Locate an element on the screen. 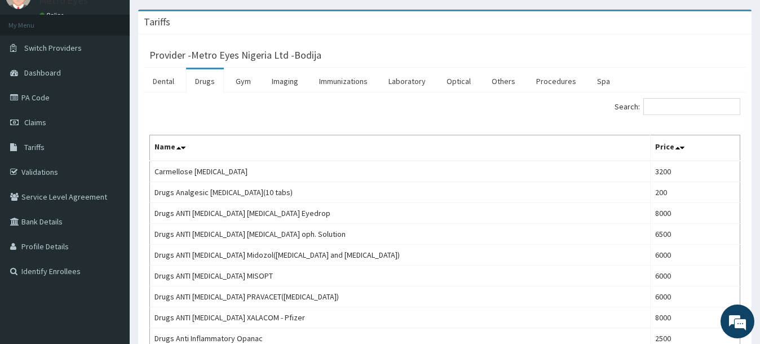 This screenshot has width=760, height=344. h3: Tariffs is located at coordinates (157, 22).